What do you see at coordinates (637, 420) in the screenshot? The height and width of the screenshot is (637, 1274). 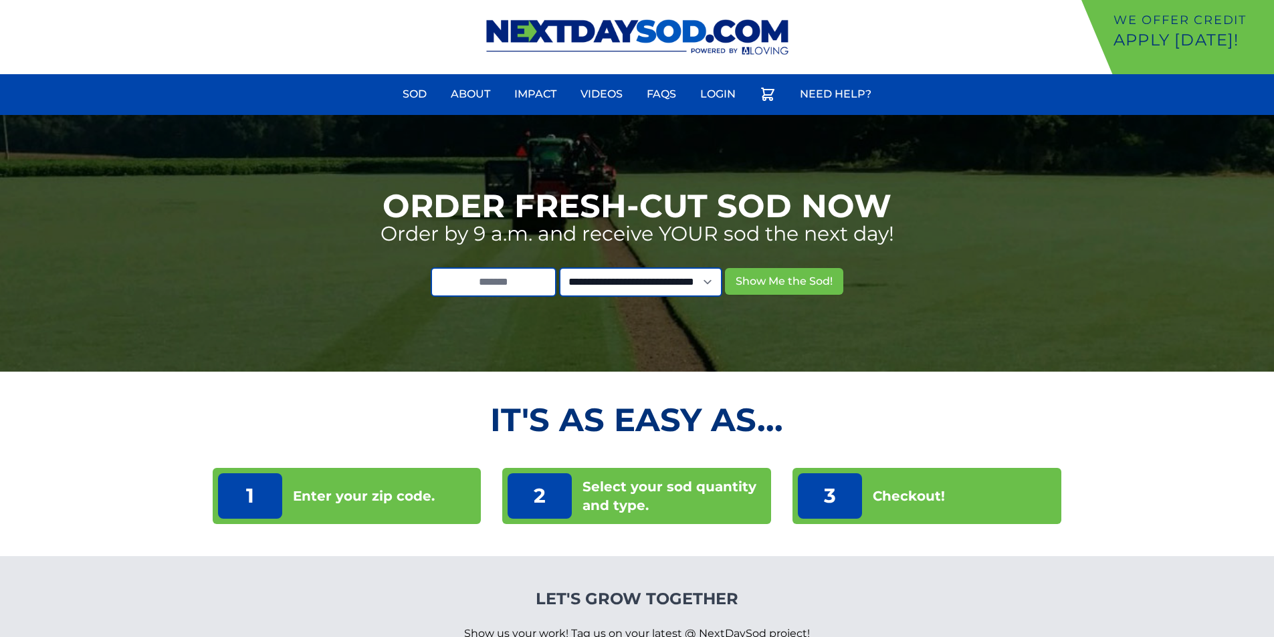 I see `h2: It's as Easy As...` at bounding box center [637, 420].